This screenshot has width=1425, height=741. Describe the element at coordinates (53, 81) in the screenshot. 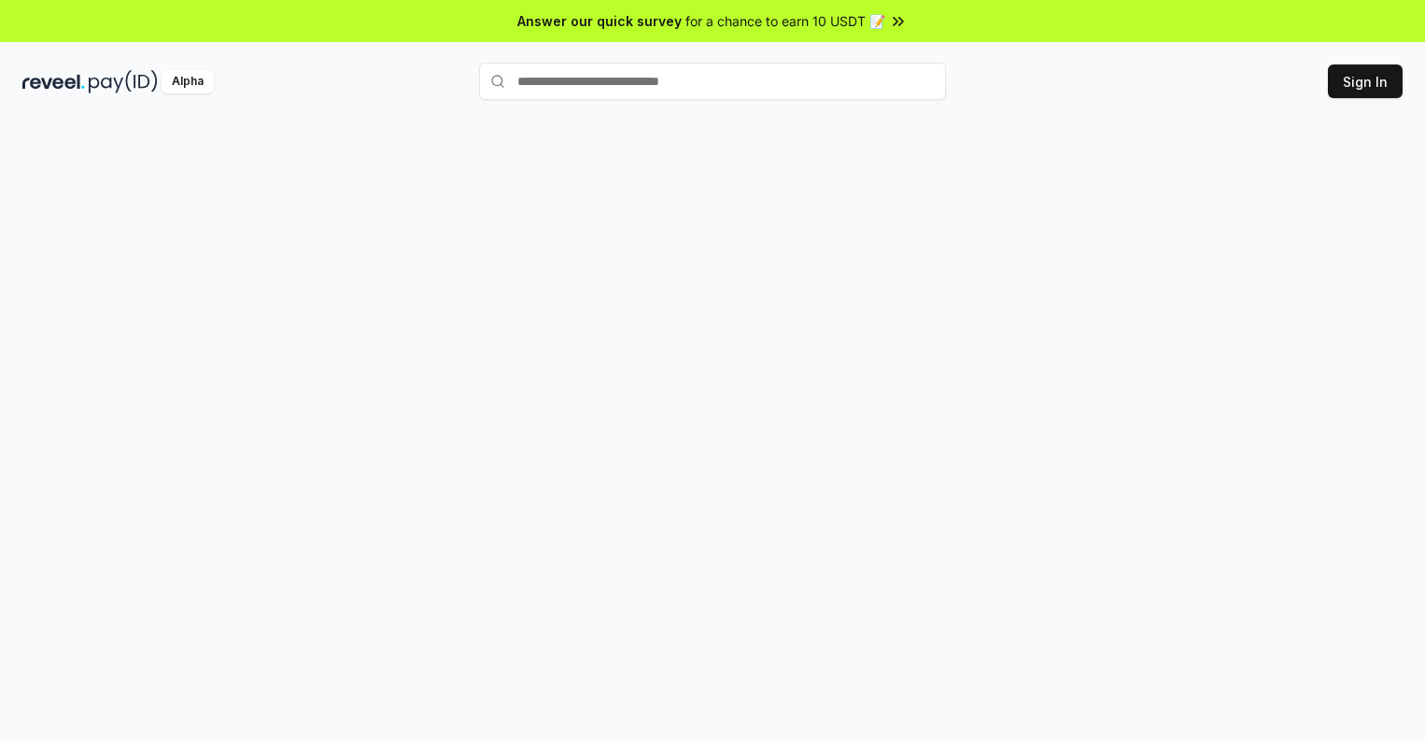

I see `img: reveel_dark` at that location.